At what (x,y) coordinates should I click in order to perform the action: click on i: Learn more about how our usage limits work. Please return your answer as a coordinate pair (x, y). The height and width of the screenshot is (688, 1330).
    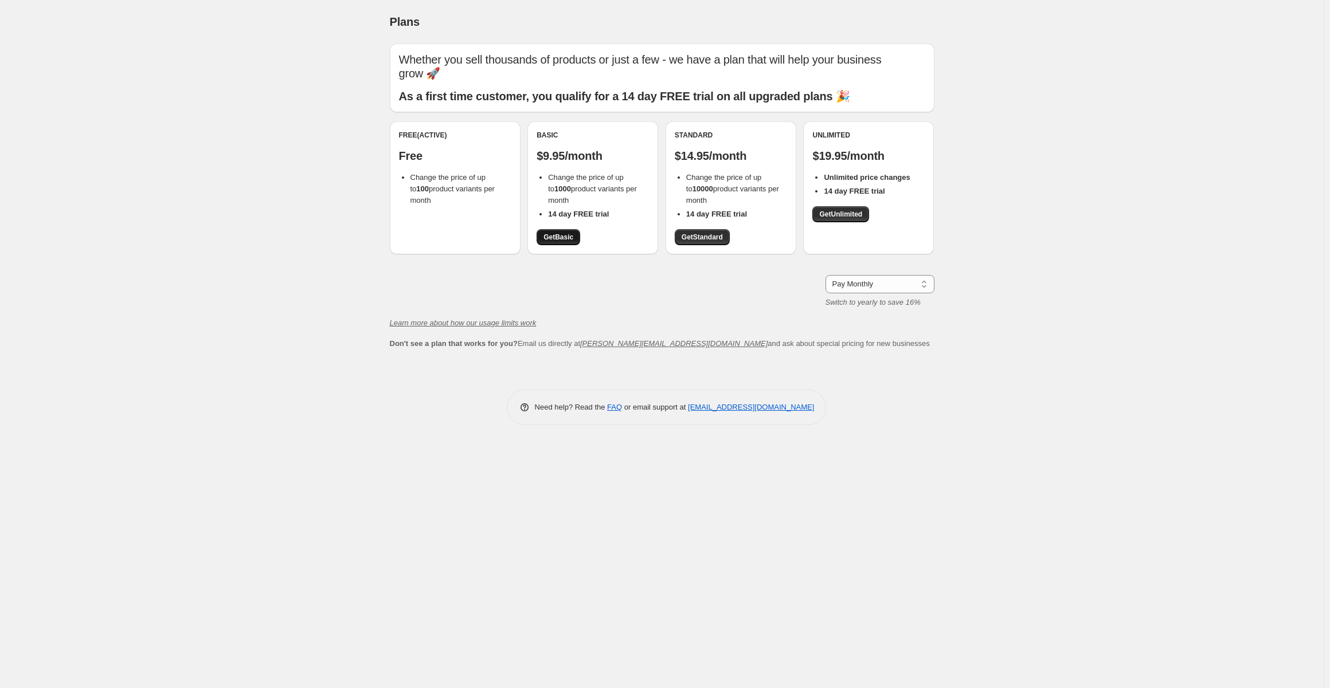
    Looking at the image, I should click on (463, 323).